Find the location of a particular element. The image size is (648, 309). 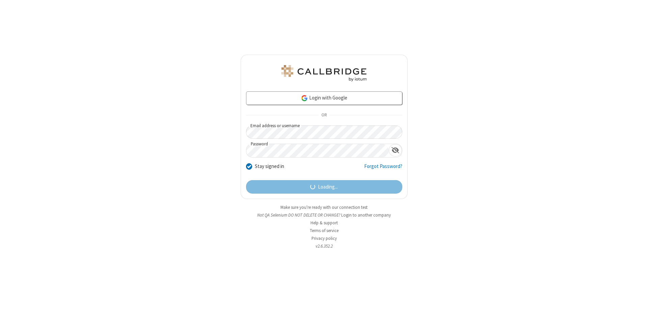

input: Password is located at coordinates (318, 151).